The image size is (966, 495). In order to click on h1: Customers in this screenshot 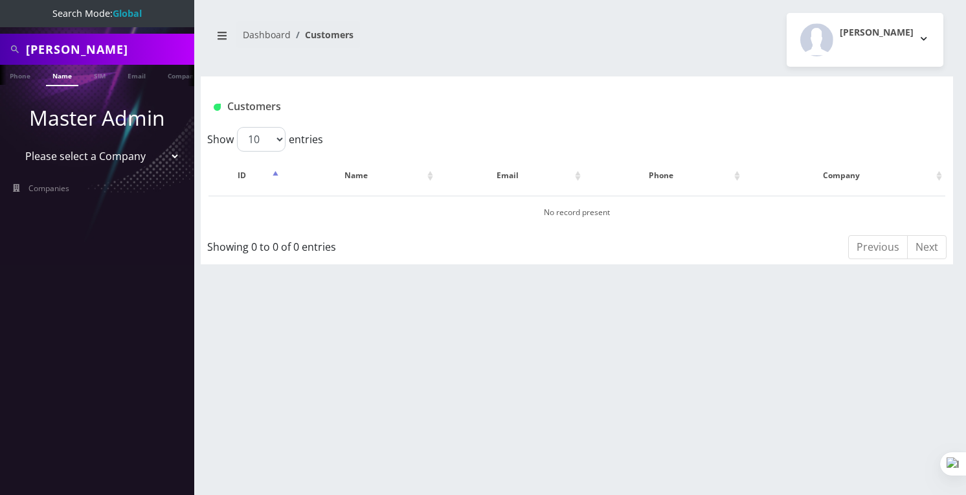, I will do `click(515, 106)`.